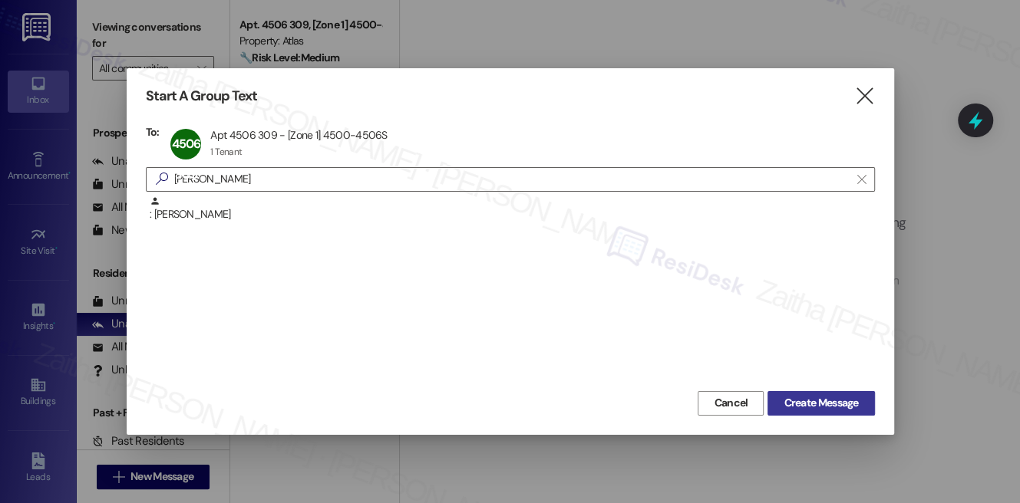 The image size is (1020, 503). I want to click on button: Create Message, so click(820, 404).